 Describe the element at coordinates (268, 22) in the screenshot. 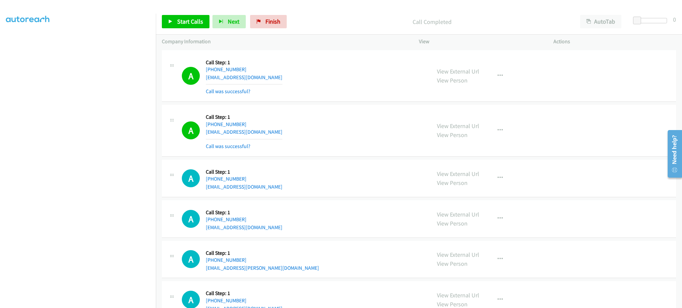

I see `a: Finish` at that location.